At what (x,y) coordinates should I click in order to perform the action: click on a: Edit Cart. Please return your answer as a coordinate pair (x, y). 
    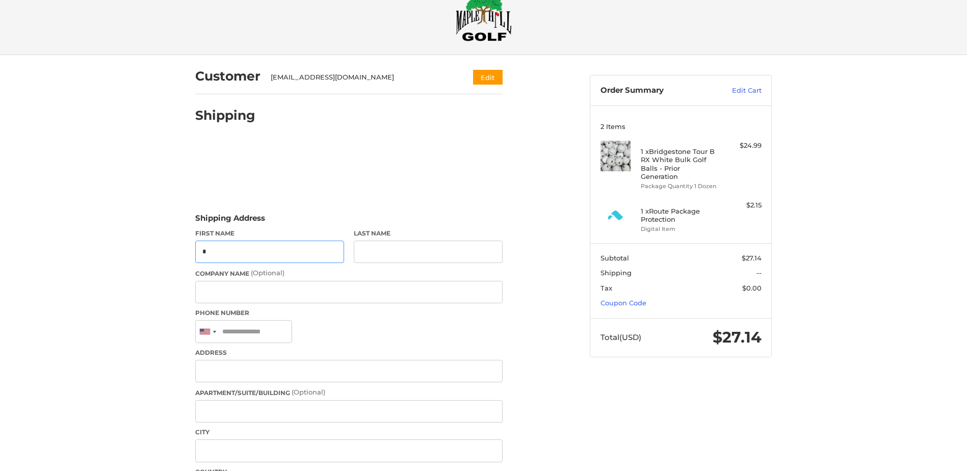
    Looking at the image, I should click on (735, 91).